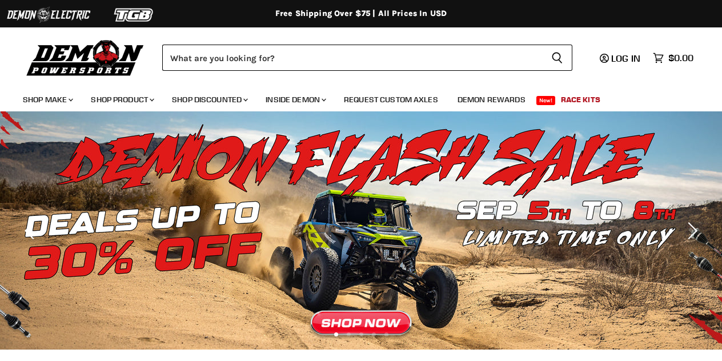 Image resolution: width=722 pixels, height=361 pixels. Describe the element at coordinates (580, 99) in the screenshot. I see `a: Race Kits` at that location.